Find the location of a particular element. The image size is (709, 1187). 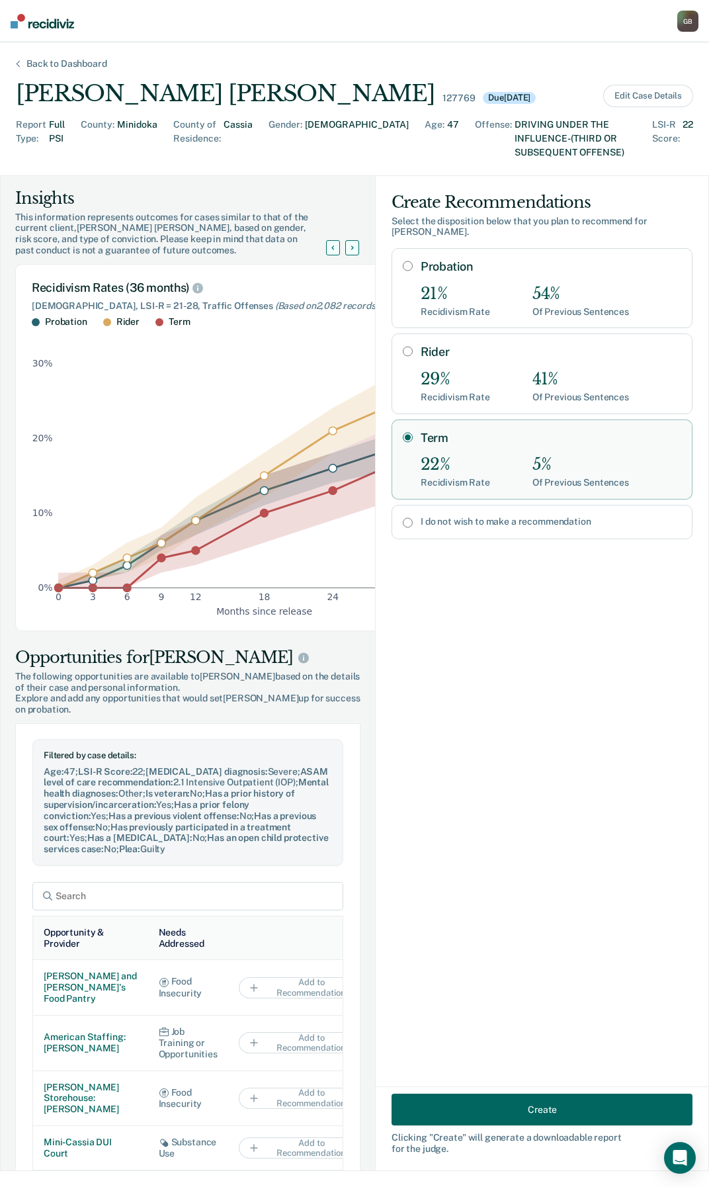

text: 10% is located at coordinates (42, 513).